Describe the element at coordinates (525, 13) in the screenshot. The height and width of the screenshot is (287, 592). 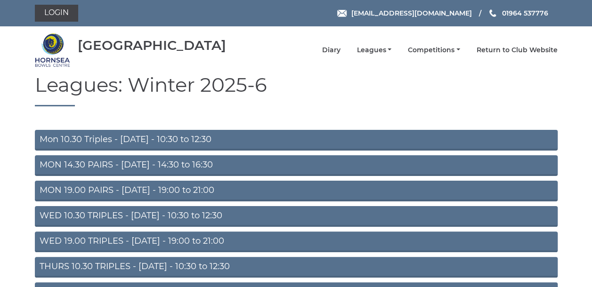
I see `span: 01964 537776` at that location.